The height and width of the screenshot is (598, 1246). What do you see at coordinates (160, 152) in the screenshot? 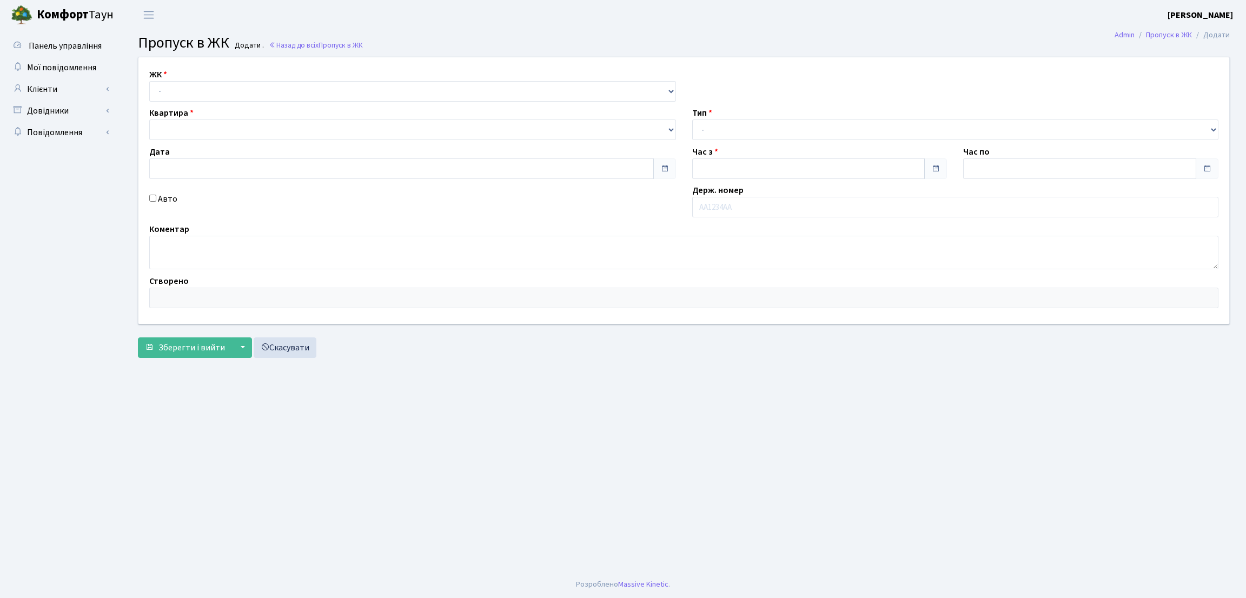
I see `label: Дата` at bounding box center [160, 152].